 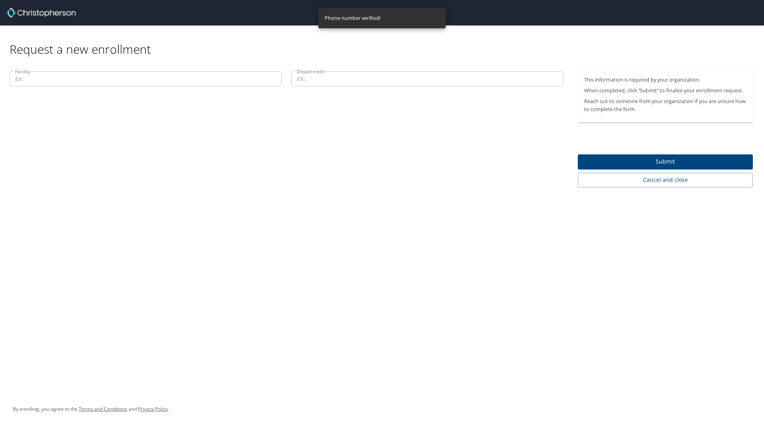 I want to click on a: Privacy Policy, so click(x=153, y=409).